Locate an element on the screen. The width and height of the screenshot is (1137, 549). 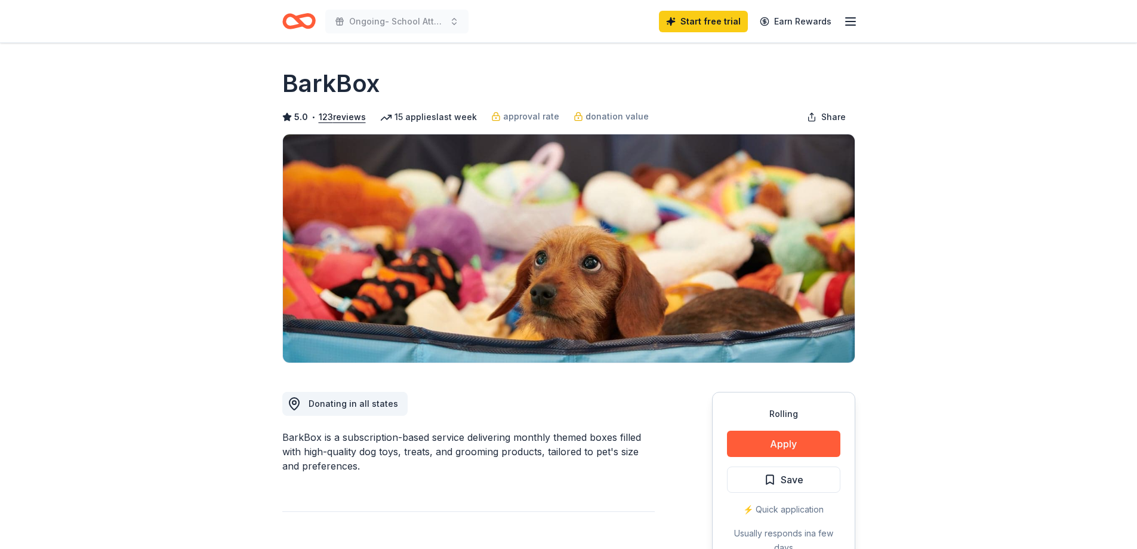
button: Ongoing- School Attendance, Family Engagement, & Academic Incentives is located at coordinates (397, 21).